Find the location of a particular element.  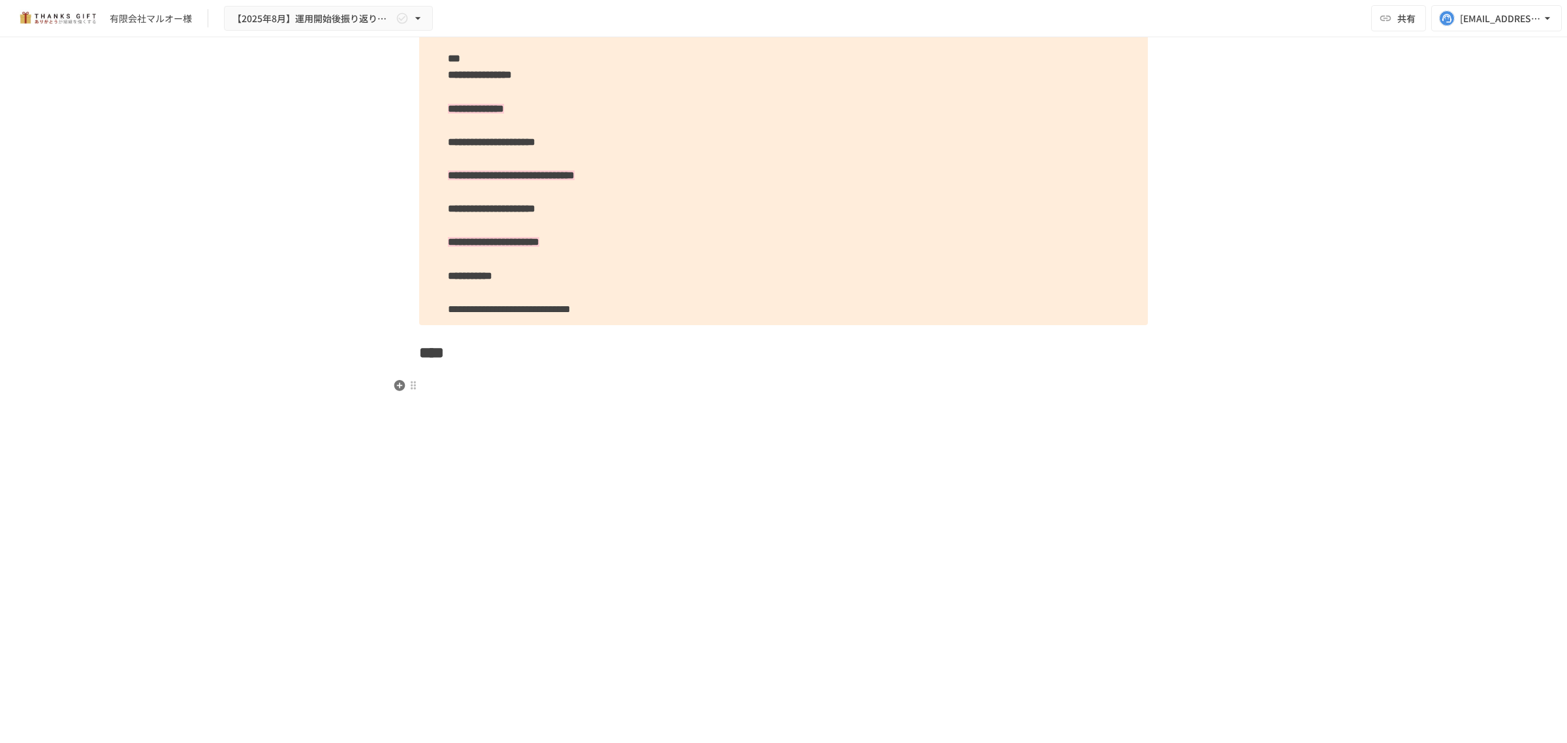

img: mMP1OxWUAhQbsRWCurg7vIHe5HqDpP7qZo7fRoNLXQh is located at coordinates (57, 18).